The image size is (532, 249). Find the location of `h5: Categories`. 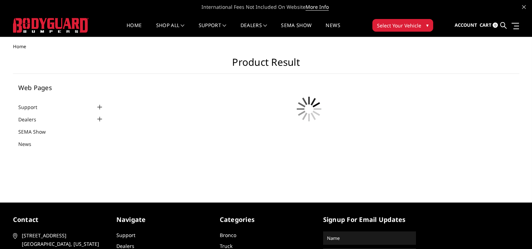

h5: Categories is located at coordinates (266, 220).